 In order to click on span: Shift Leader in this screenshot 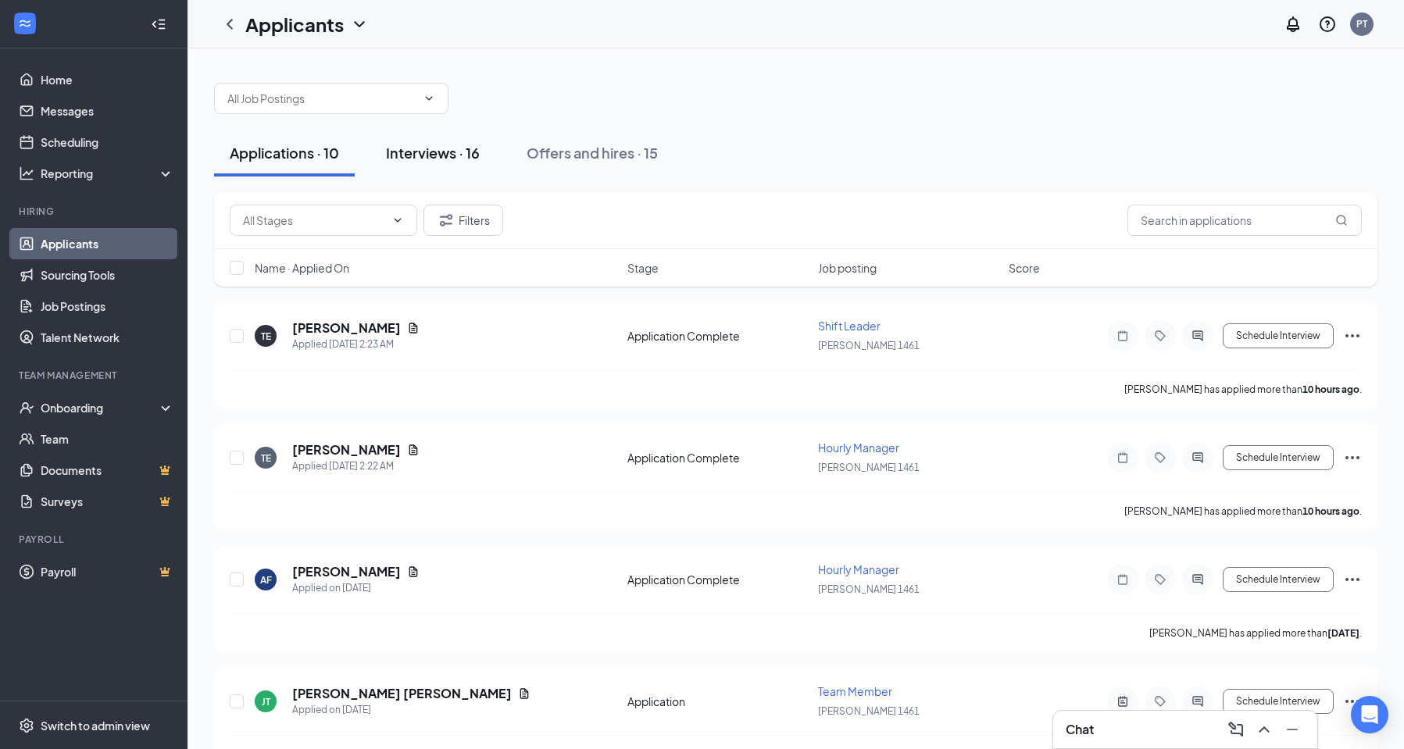, I will do `click(849, 326)`.